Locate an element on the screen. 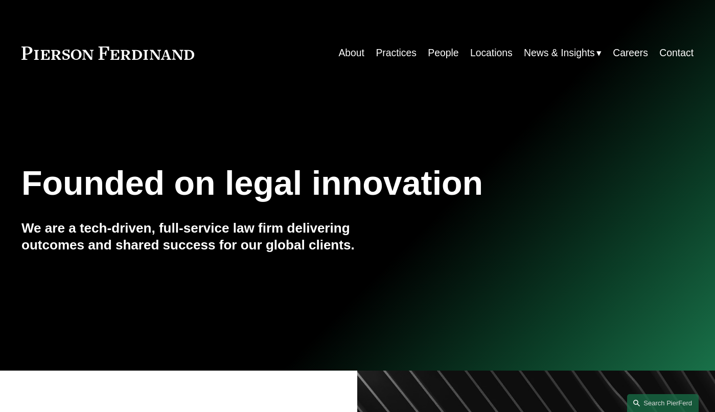  a: Careers is located at coordinates (630, 53).